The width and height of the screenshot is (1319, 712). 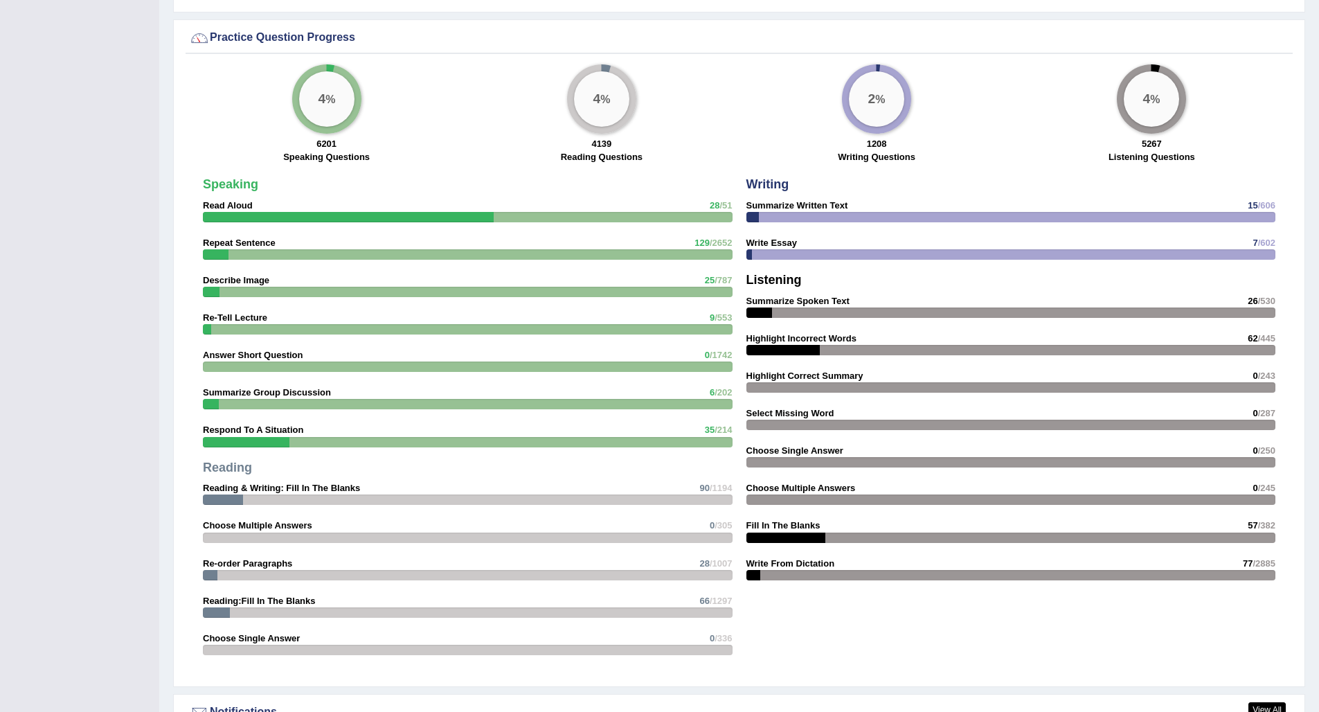 What do you see at coordinates (267, 392) in the screenshot?
I see `strong: Summarize Group Discussion` at bounding box center [267, 392].